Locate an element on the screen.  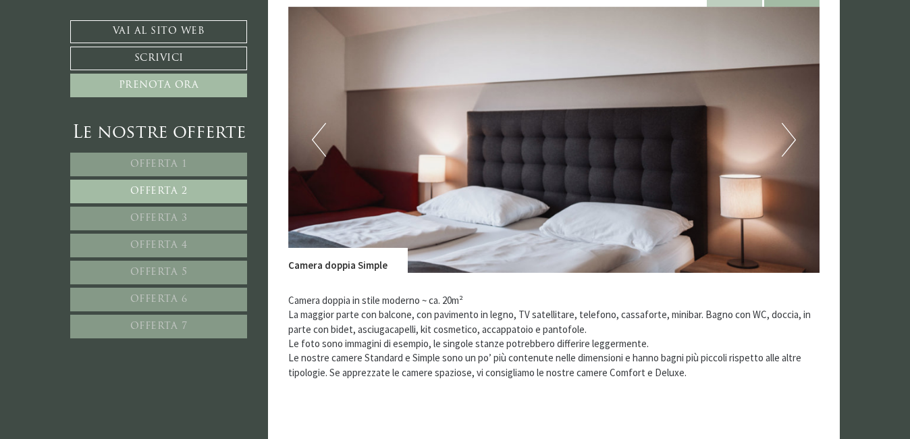
span: Offerta 6 is located at coordinates (159, 299).